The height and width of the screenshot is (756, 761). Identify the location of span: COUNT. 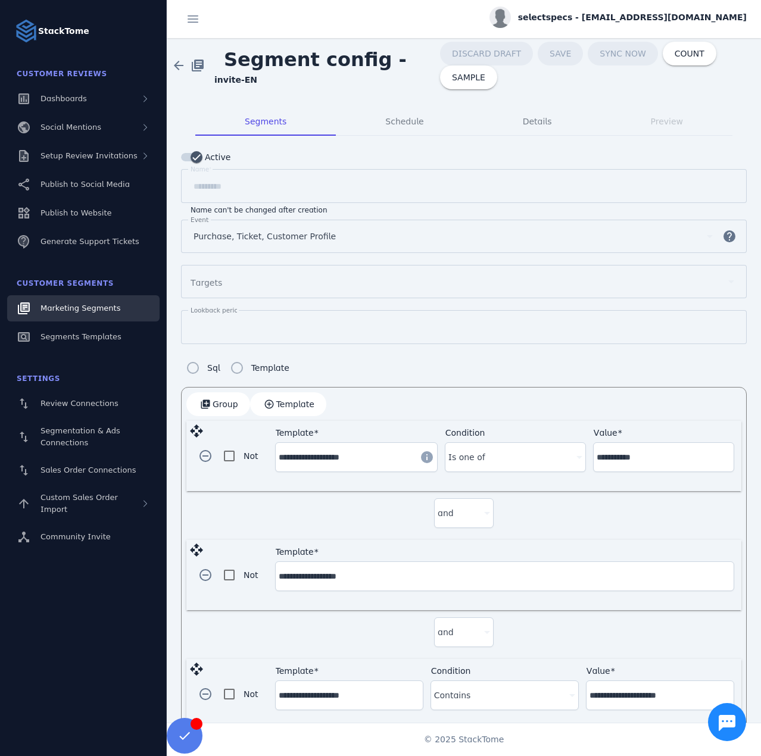
(689, 54).